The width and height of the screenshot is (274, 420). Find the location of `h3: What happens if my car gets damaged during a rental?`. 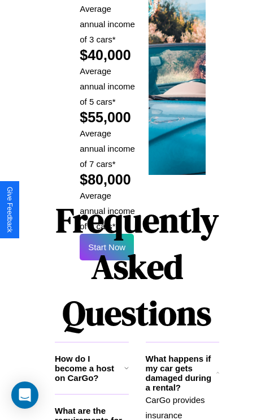

h3: What happens if my car gets damaged during a rental? is located at coordinates (181, 373).